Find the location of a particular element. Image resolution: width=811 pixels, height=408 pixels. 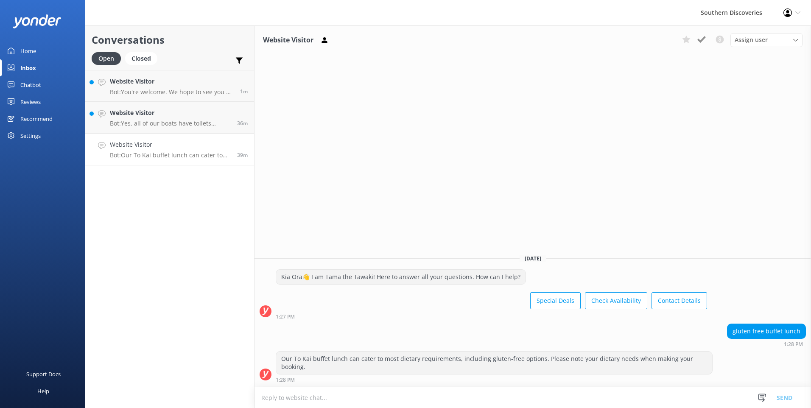

span: Oct 11 2025 01:31pm (UTC +13:00) Pacific/Auckland is located at coordinates (242, 123).